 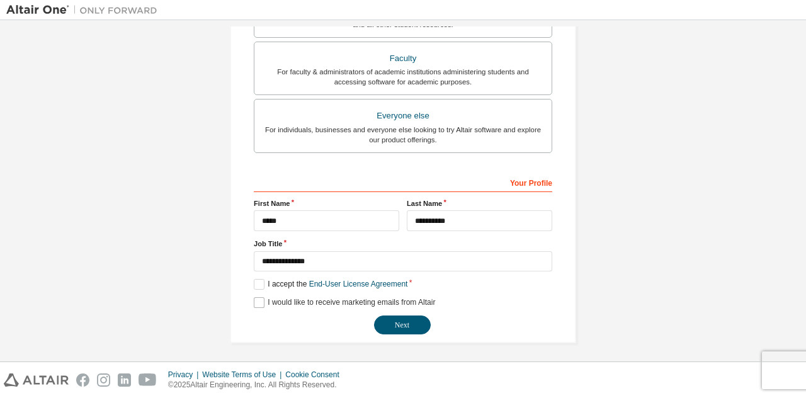 What do you see at coordinates (345, 302) in the screenshot?
I see `label: I would like to receive marketing emails from Altair` at bounding box center [345, 302].